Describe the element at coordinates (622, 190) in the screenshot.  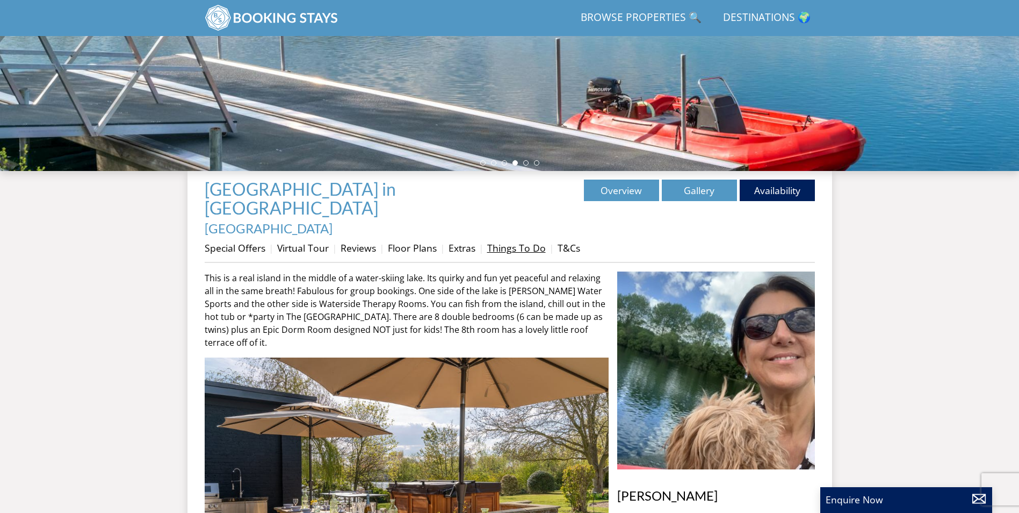
I see `a: Overview` at that location.